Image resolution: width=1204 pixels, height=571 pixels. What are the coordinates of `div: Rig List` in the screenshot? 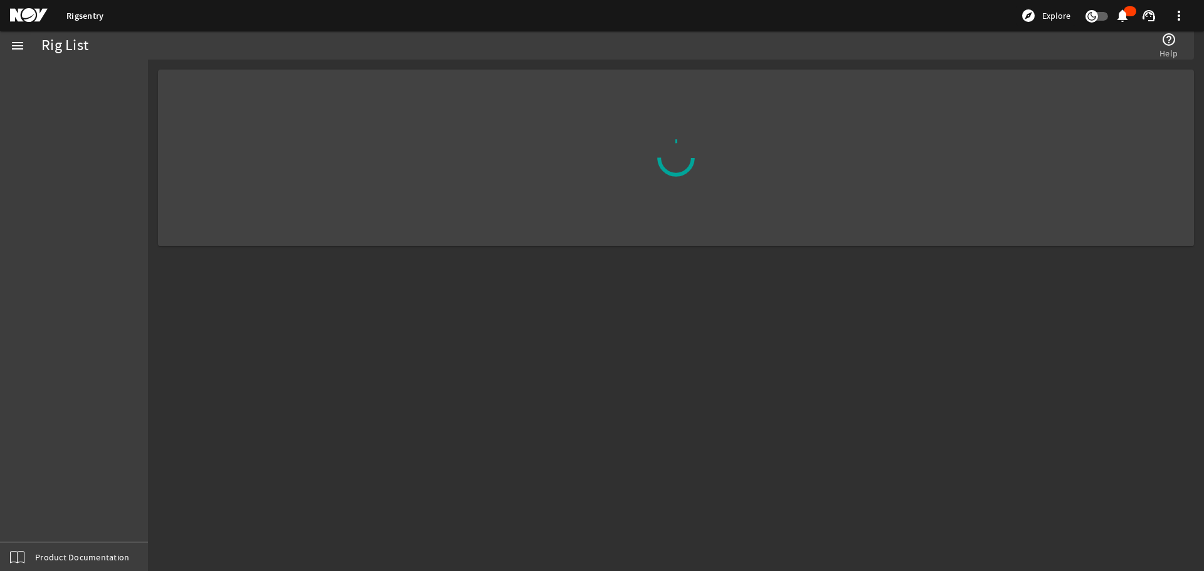 It's located at (65, 46).